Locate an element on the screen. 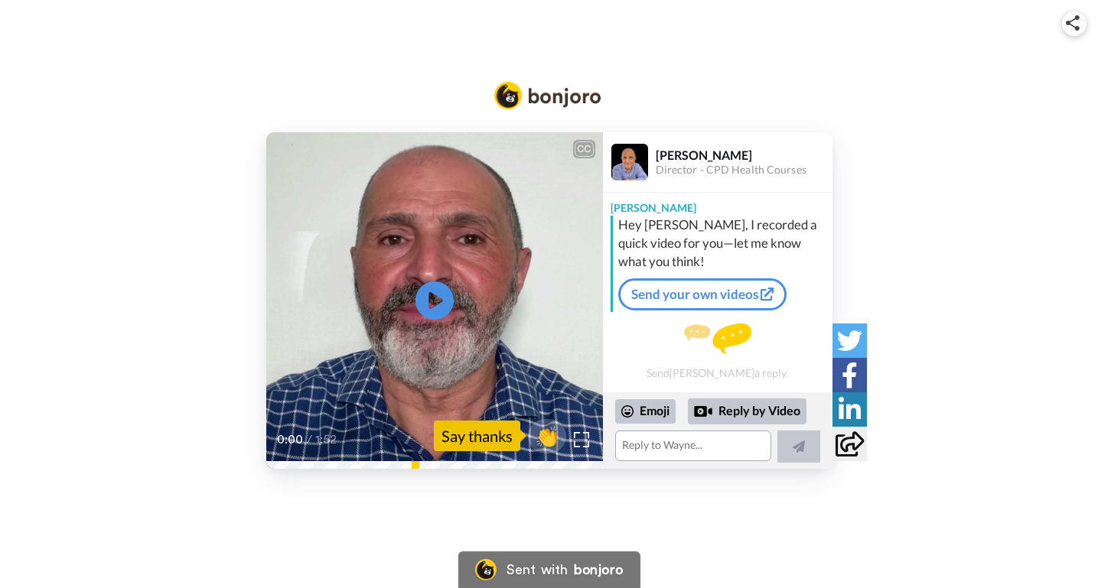 The height and width of the screenshot is (588, 1098). img: Full screen is located at coordinates (582, 440).